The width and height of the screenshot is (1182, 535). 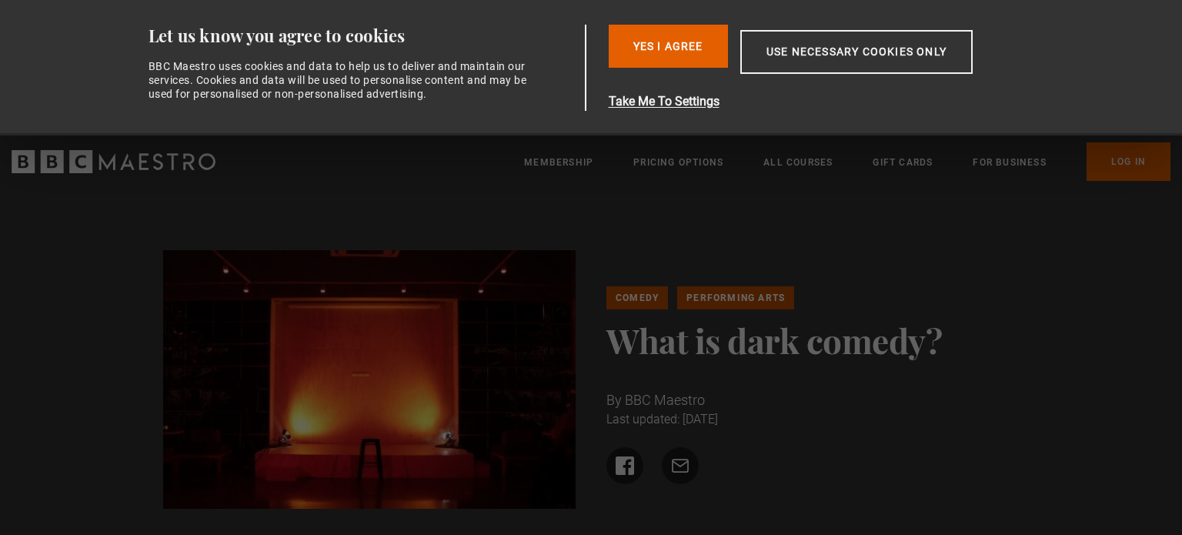 What do you see at coordinates (736, 298) in the screenshot?
I see `a: Performing Arts` at bounding box center [736, 298].